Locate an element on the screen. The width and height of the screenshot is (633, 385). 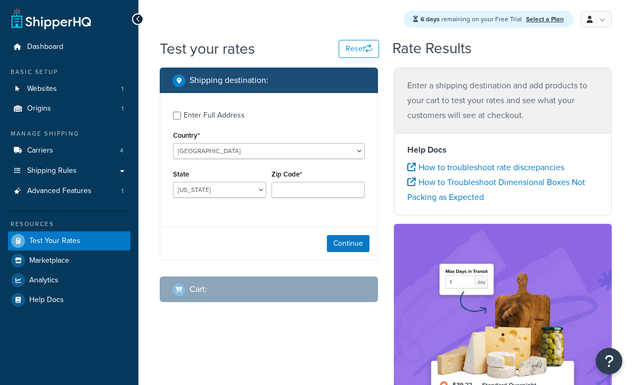
span: Carriers is located at coordinates (40, 151).